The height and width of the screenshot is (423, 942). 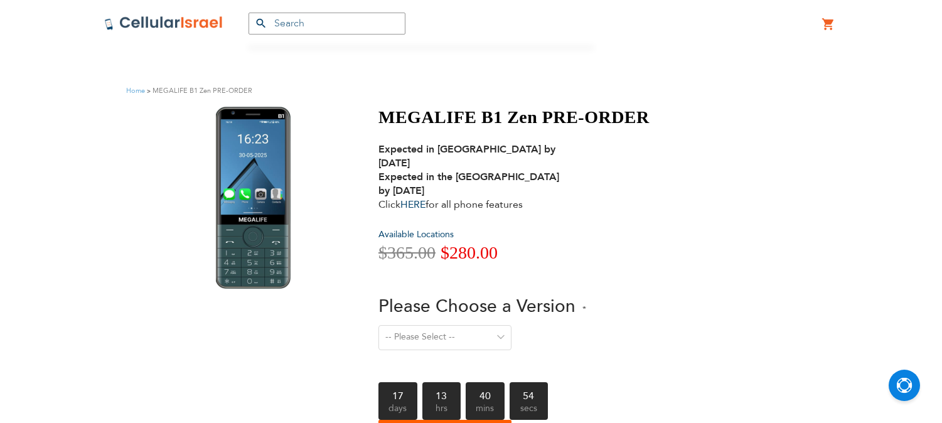 What do you see at coordinates (253, 198) in the screenshot?
I see `img: MEGALIFE B1 Zen PRE-ORDER` at bounding box center [253, 198].